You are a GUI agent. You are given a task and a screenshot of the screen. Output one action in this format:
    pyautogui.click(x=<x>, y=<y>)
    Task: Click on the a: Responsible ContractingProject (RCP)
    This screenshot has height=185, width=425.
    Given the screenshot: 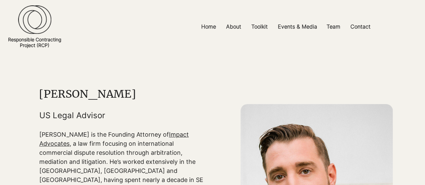 What is the action you would take?
    pyautogui.click(x=35, y=42)
    